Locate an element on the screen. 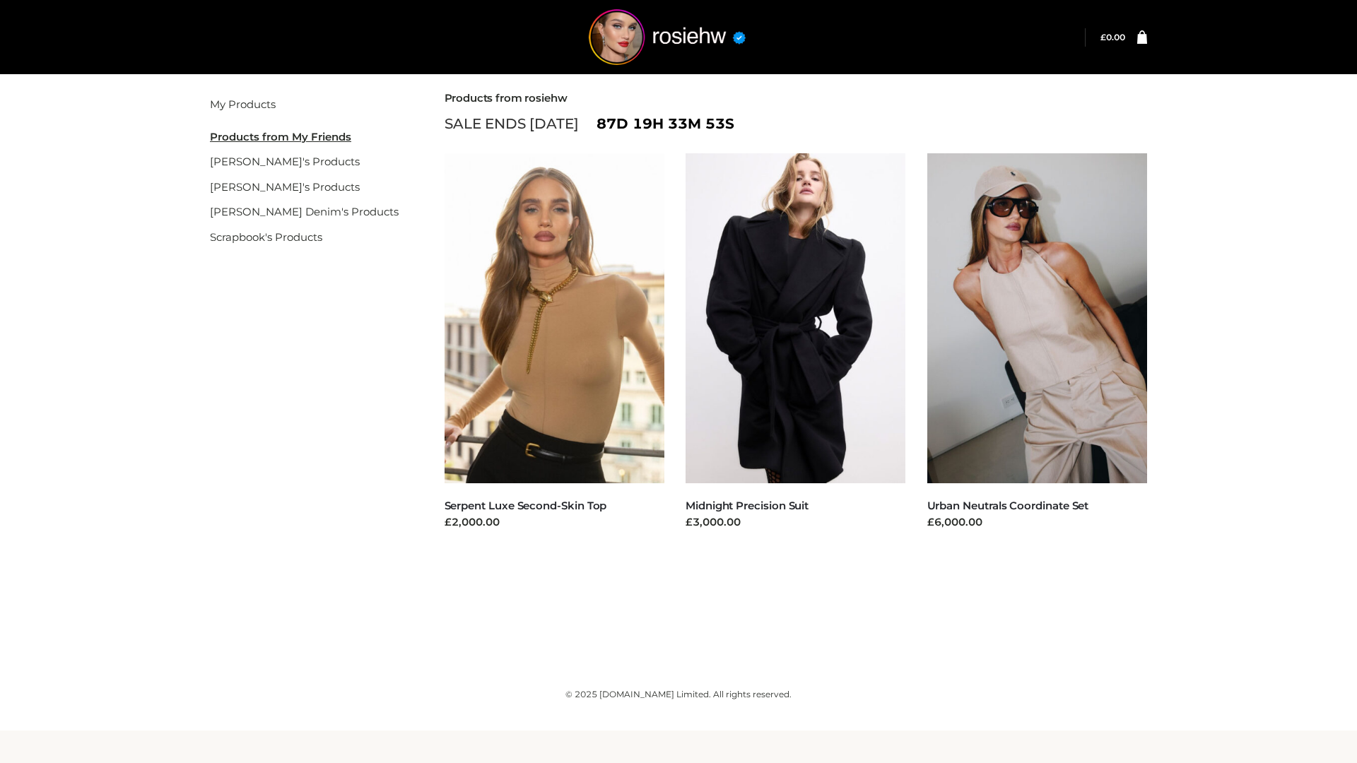  h2: Products from rosiehw is located at coordinates (796, 98).